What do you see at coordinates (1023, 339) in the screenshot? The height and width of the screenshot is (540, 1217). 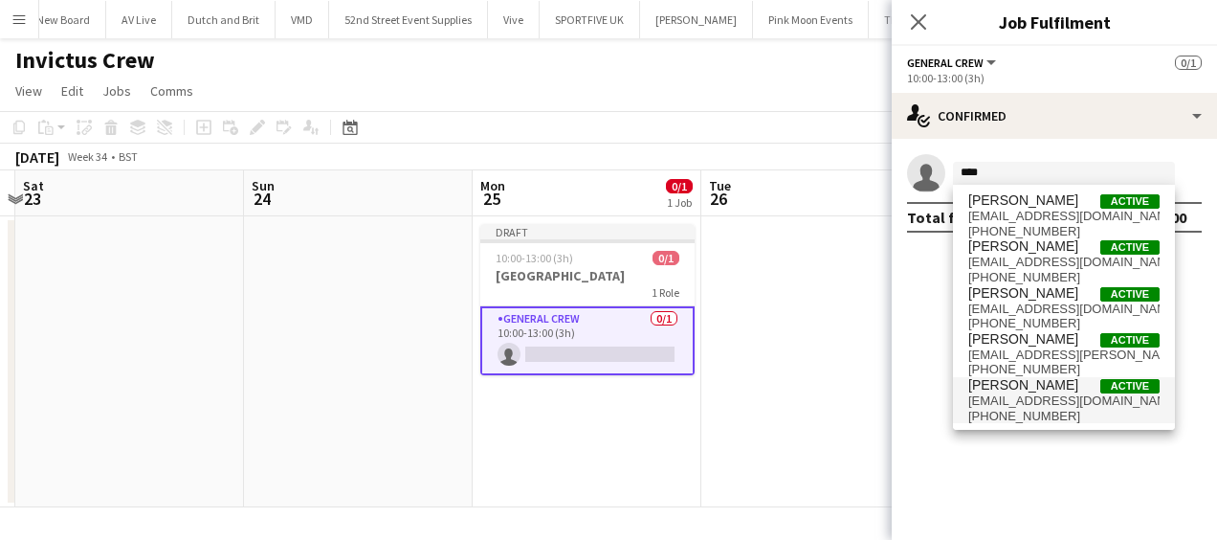 I see `span: Ben Samuels` at bounding box center [1023, 339].